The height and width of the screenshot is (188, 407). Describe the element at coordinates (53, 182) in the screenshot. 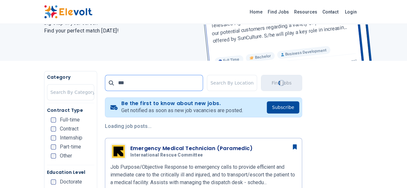

I see `input: Doctorate` at that location.